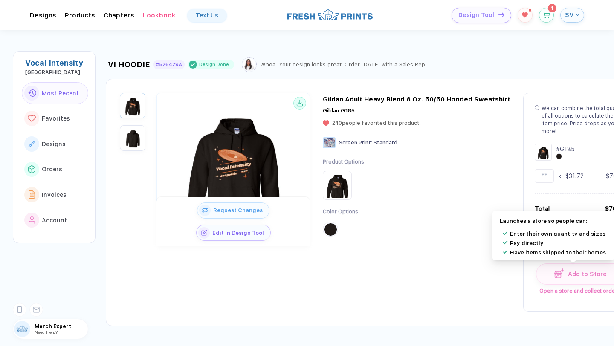 The image size is (614, 346). I want to click on span: Invoices, so click(54, 195).